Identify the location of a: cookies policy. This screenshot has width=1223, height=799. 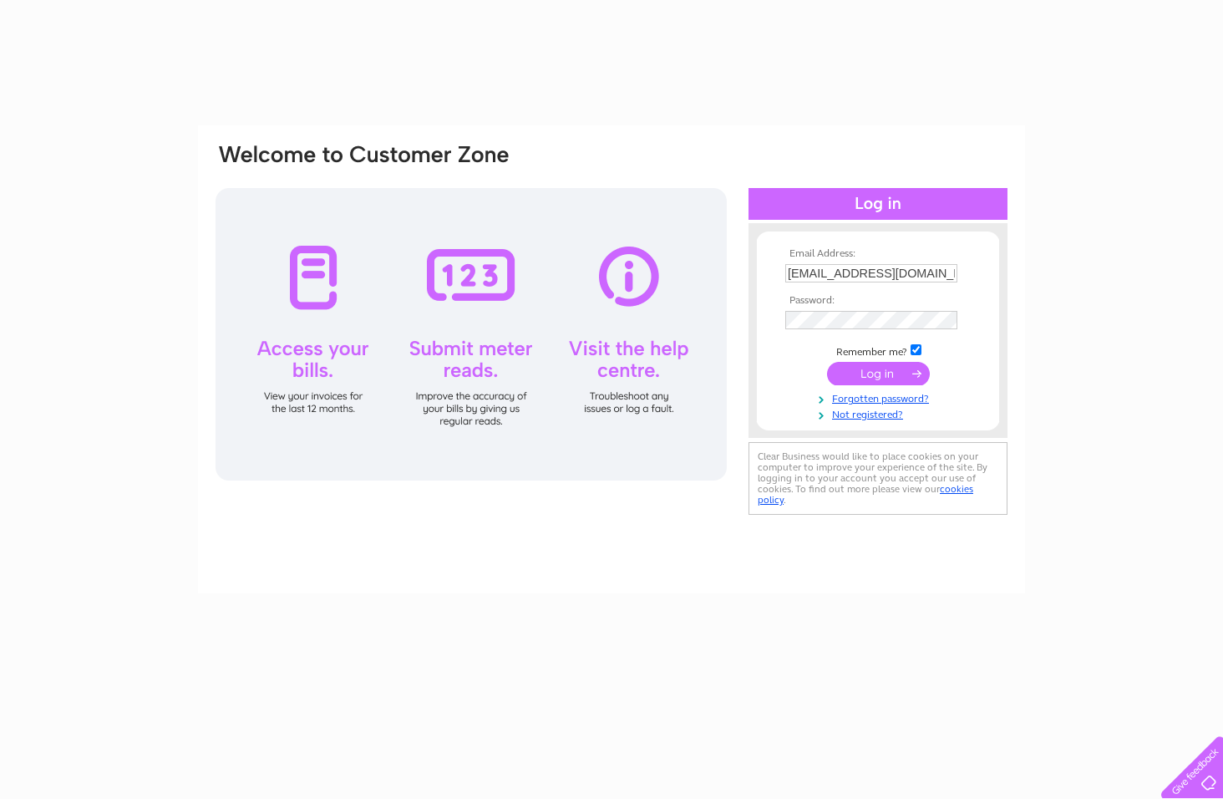
(866, 494).